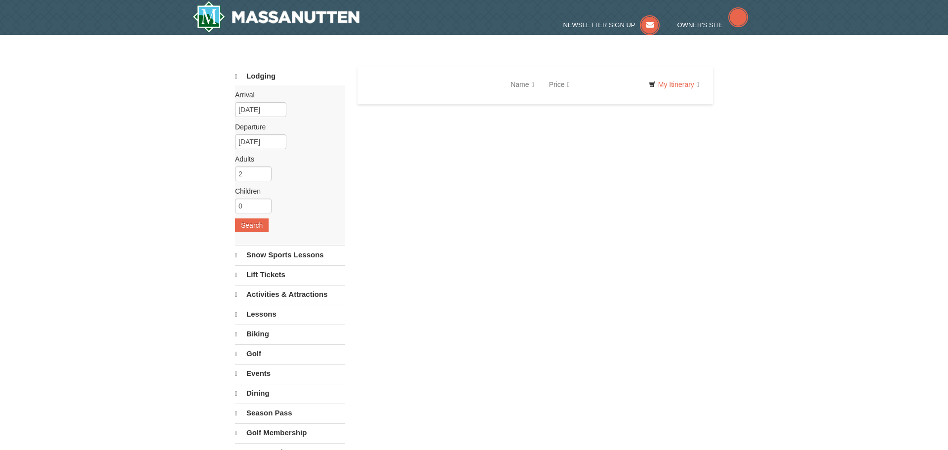 The width and height of the screenshot is (948, 450). What do you see at coordinates (522, 84) in the screenshot?
I see `a: Name` at bounding box center [522, 84].